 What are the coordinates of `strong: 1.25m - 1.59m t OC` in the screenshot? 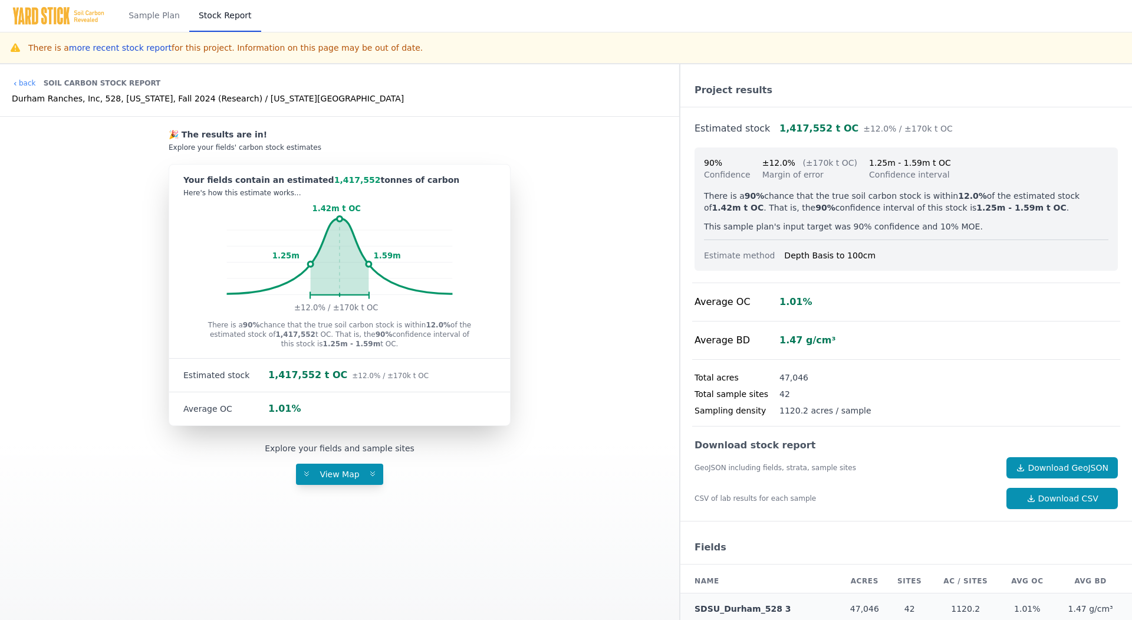 It's located at (1021, 208).